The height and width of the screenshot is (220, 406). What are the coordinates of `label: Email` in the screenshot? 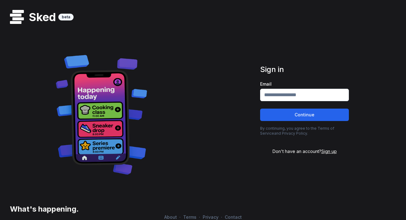 It's located at (305, 84).